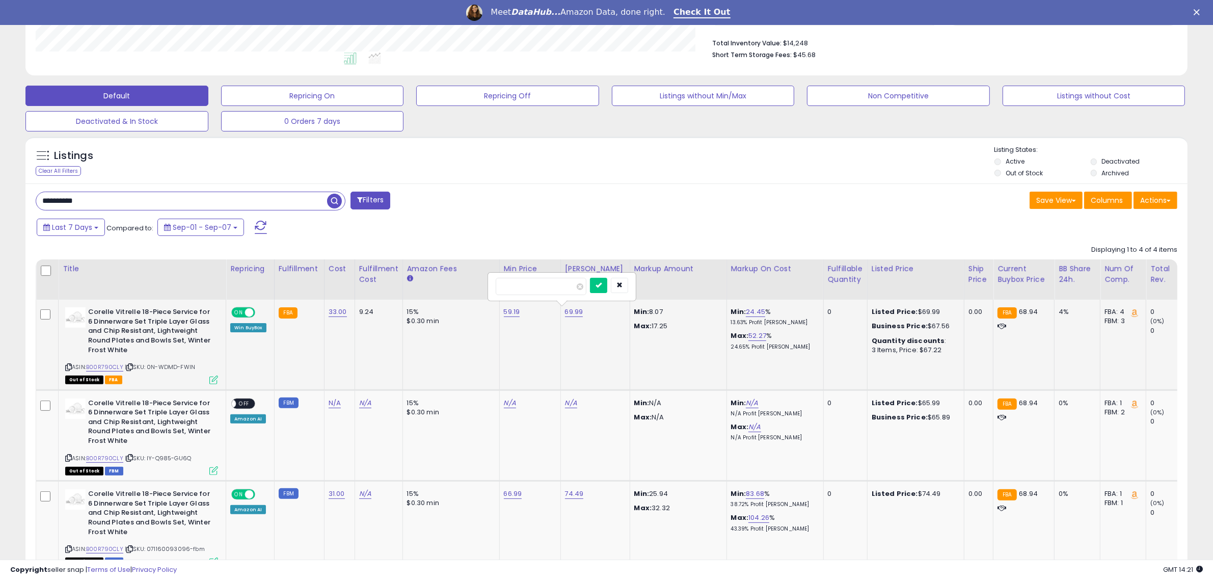 This screenshot has height=580, width=1213. What do you see at coordinates (339, 268) in the screenshot?
I see `div: Cost` at bounding box center [339, 268].